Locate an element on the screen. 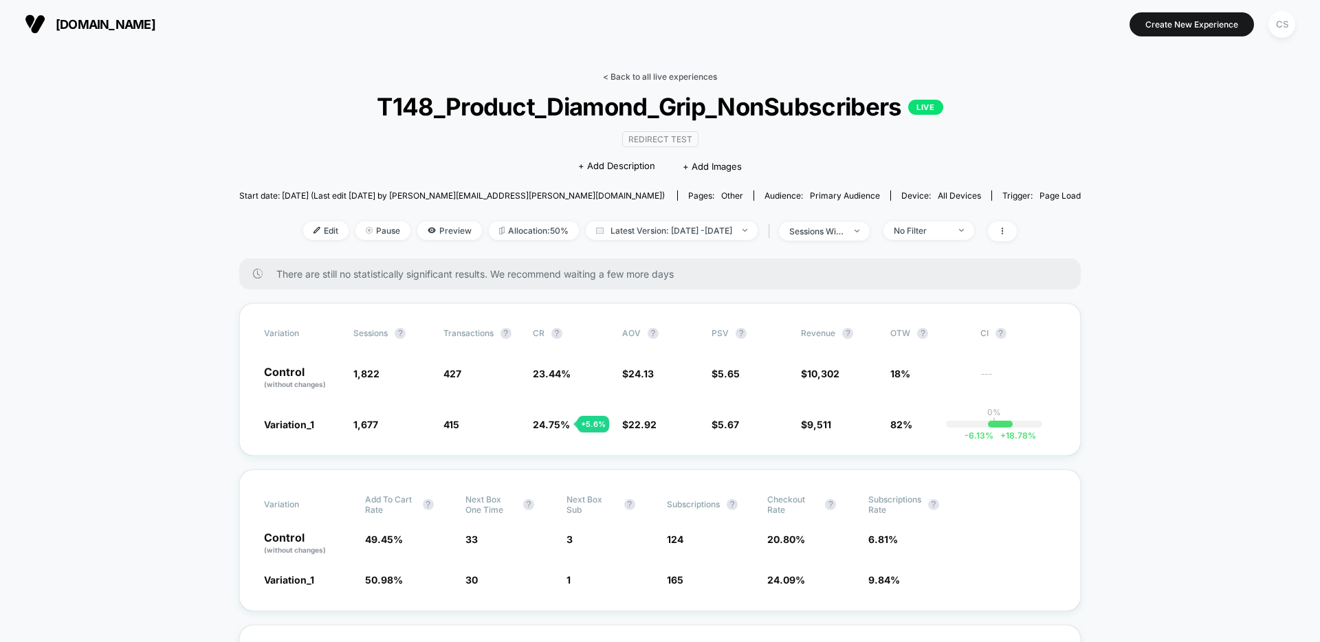  span: -6.13 % is located at coordinates (979, 435).